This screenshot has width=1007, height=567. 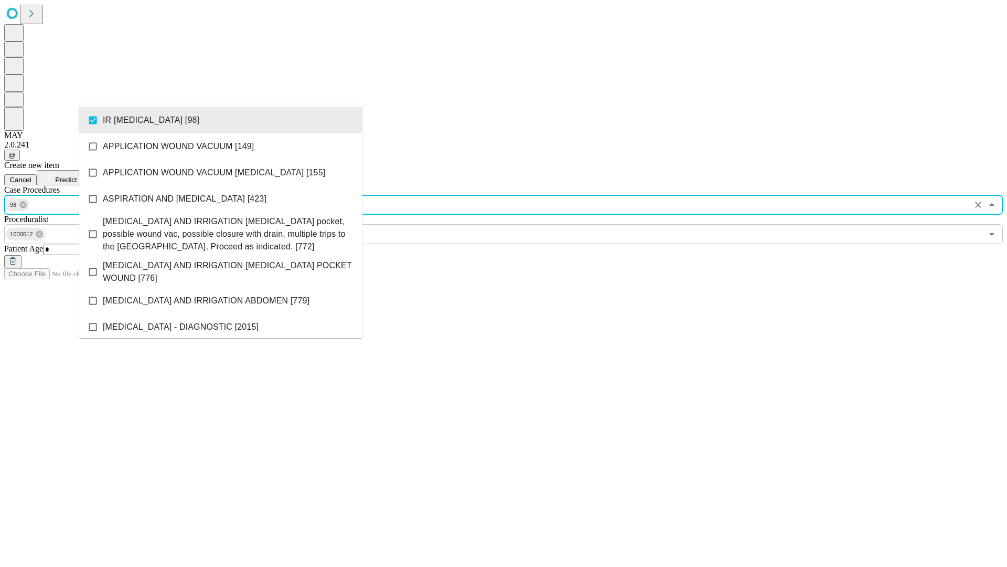 What do you see at coordinates (17, 205) in the screenshot?
I see `div: 98` at bounding box center [17, 205].